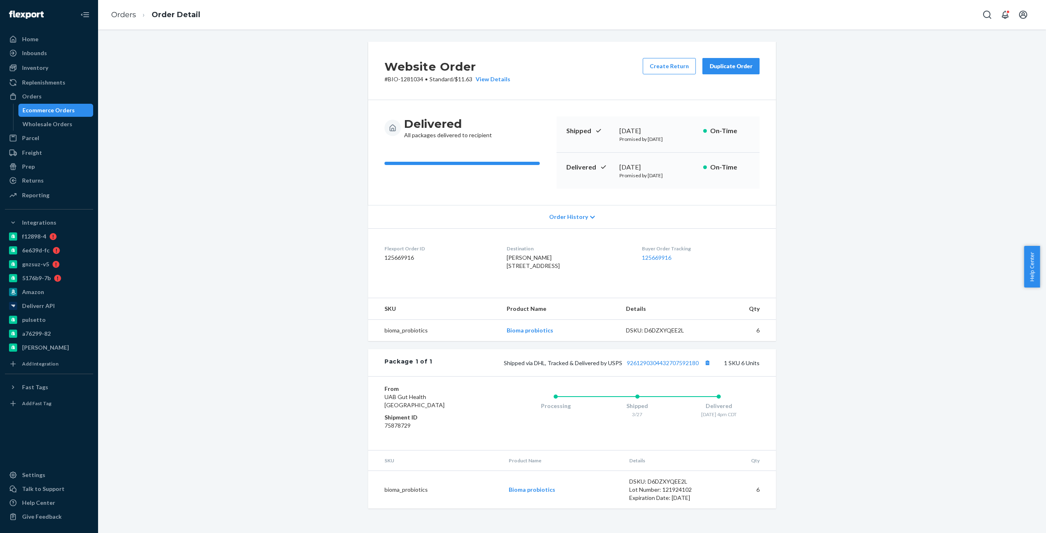 The width and height of the screenshot is (1046, 533). I want to click on div: Inventory, so click(35, 68).